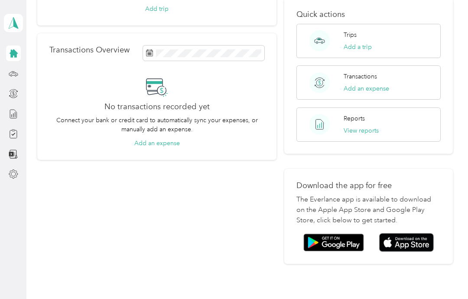 This screenshot has width=468, height=299. I want to click on p: Transactions Overview, so click(89, 50).